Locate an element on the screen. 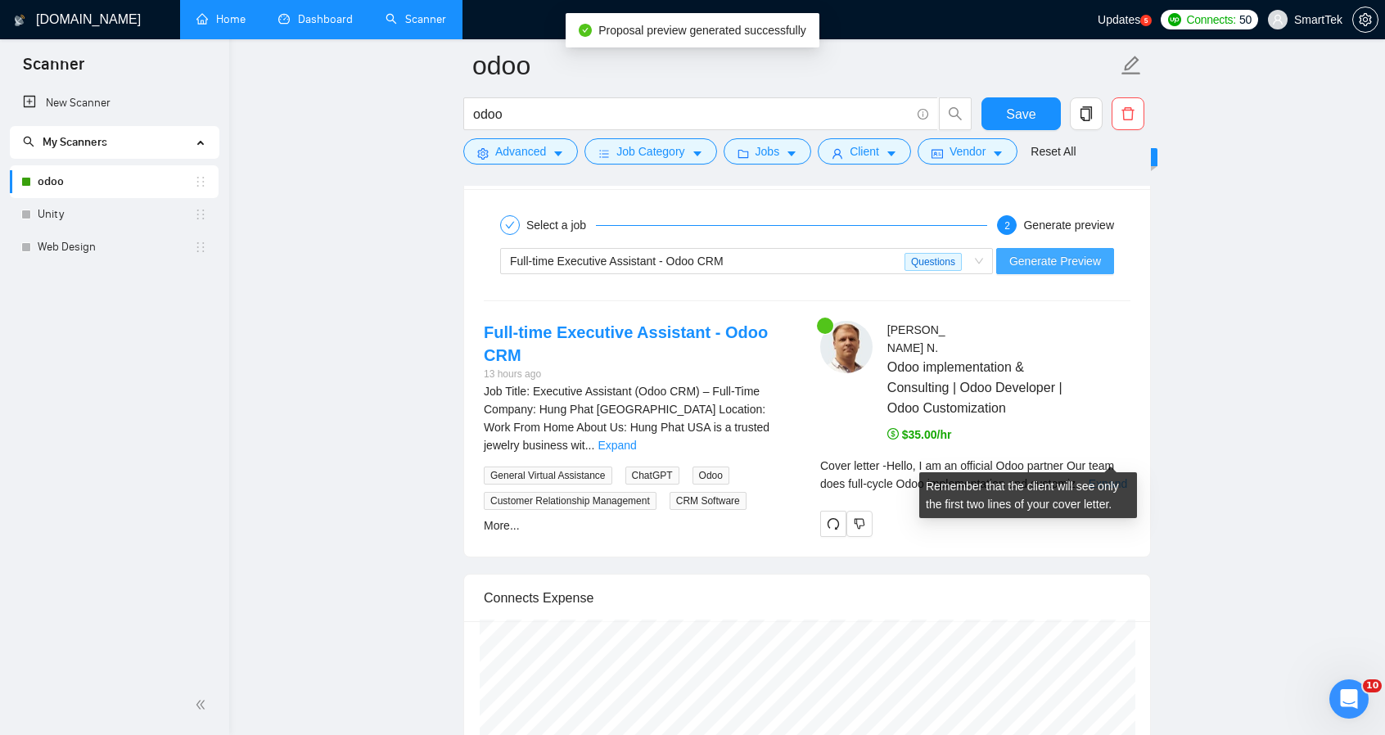 Image resolution: width=1385 pixels, height=735 pixels. a: New Scanner is located at coordinates (114, 103).